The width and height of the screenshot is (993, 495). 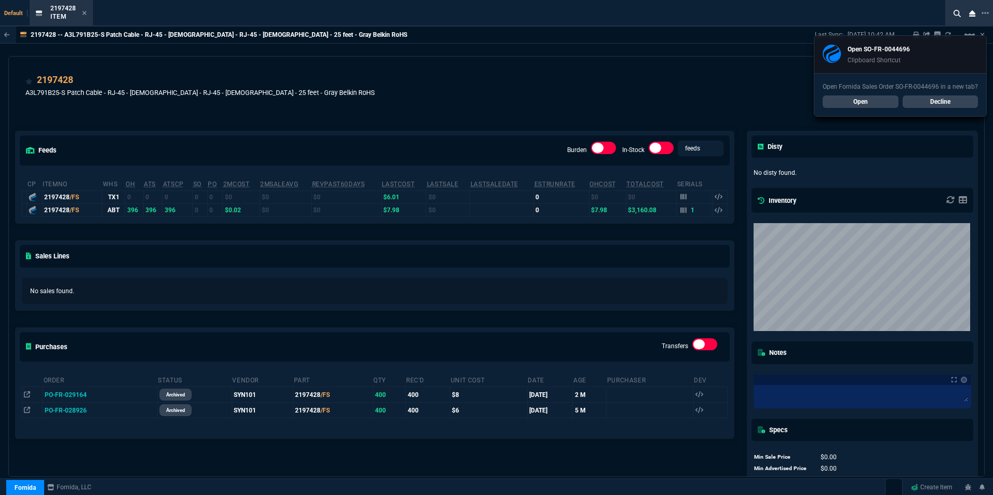 I want to click on td: Min Sale Price, so click(x=782, y=457).